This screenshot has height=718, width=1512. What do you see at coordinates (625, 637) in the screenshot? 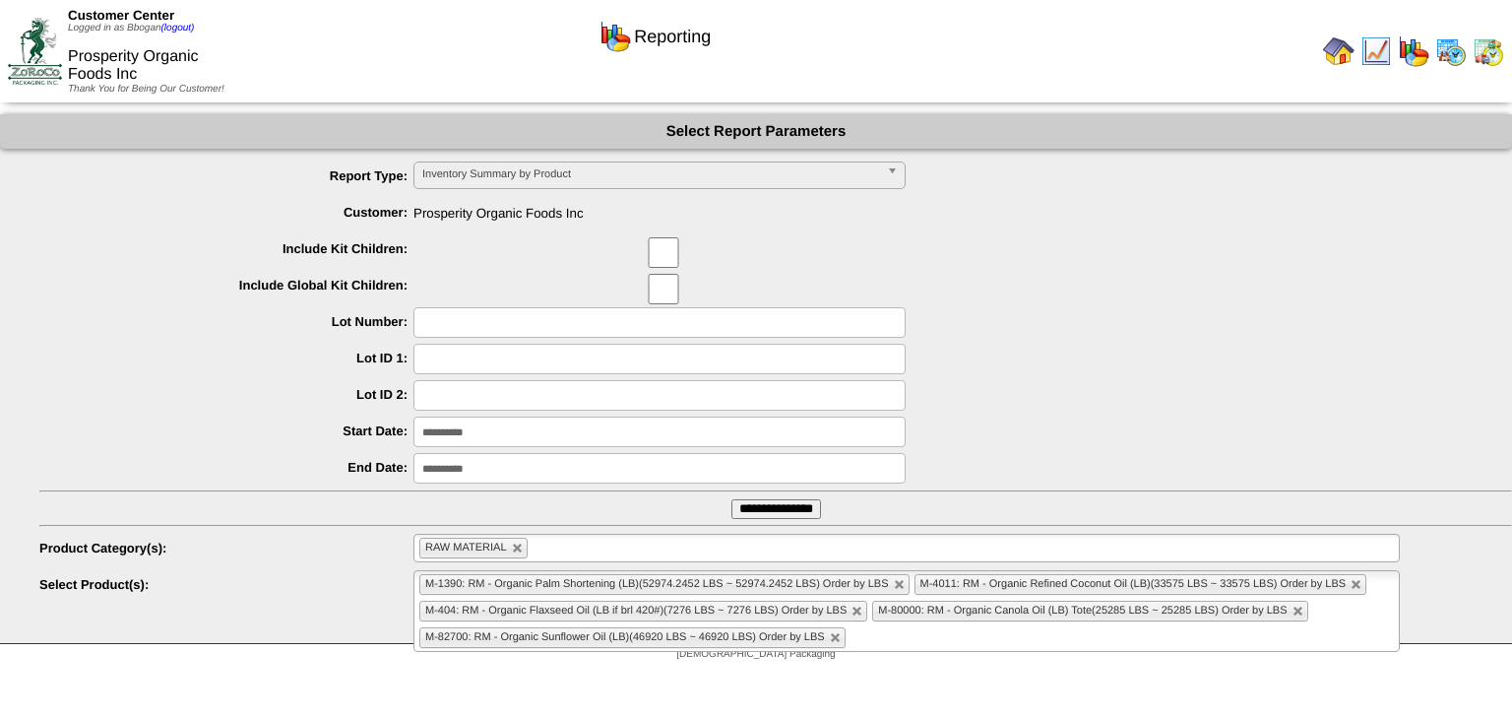
I see `span: M-82700: RM - Organic Sunflower Oil (LB)(46920 LBS ~ 46920 LBS) Order by LBS` at bounding box center [625, 637].